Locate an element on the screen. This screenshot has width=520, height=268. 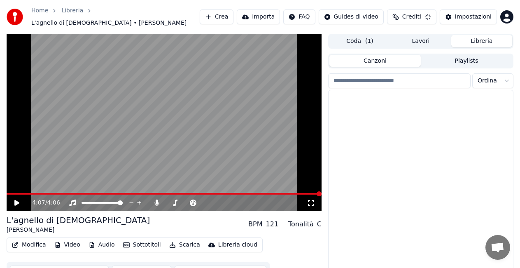
button: Libreria is located at coordinates (482, 41).